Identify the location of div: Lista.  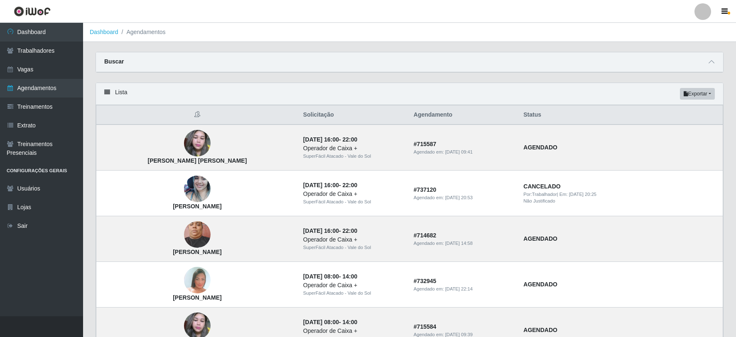
(409, 94).